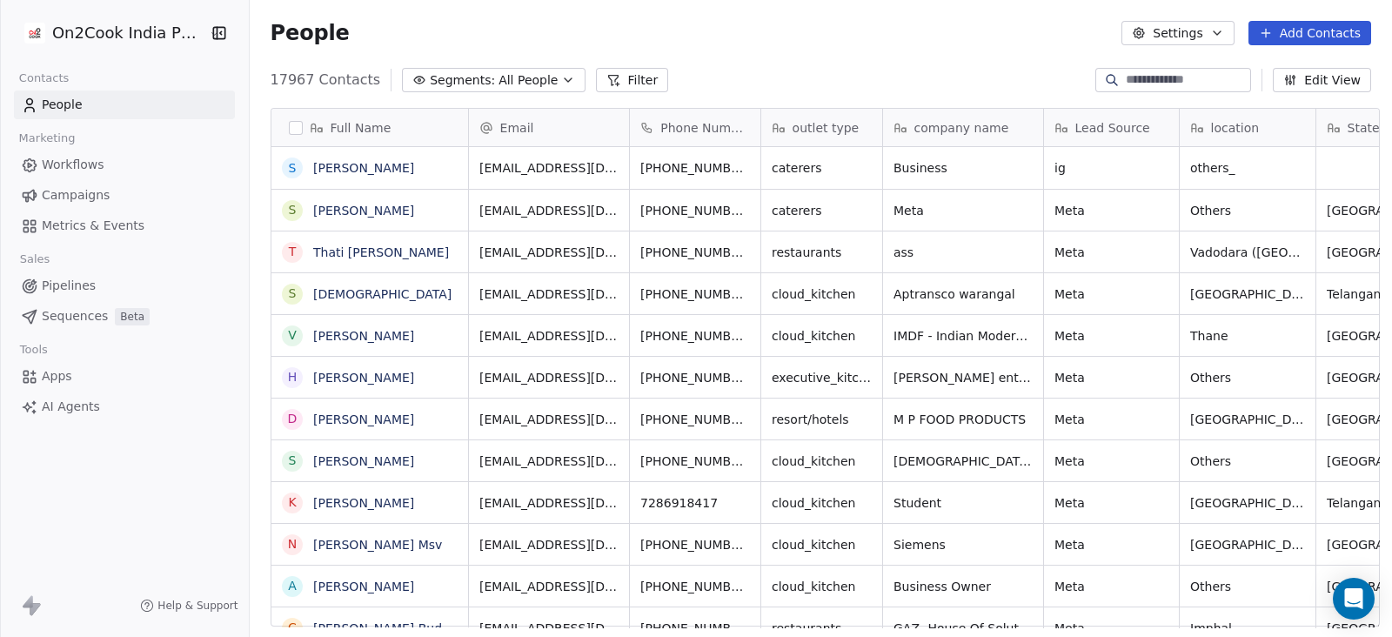 The width and height of the screenshot is (1392, 637). I want to click on span: restaurants, so click(821, 628).